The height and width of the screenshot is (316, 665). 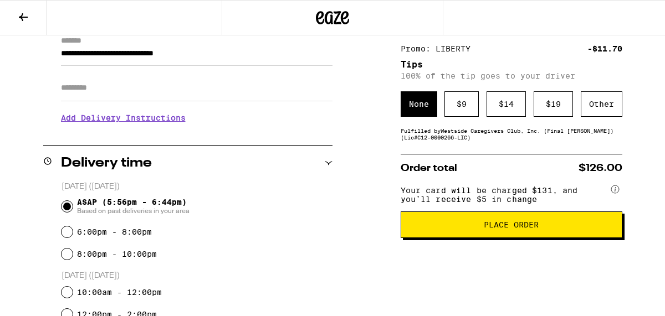 What do you see at coordinates (106, 163) in the screenshot?
I see `h2: Delivery time` at bounding box center [106, 163].